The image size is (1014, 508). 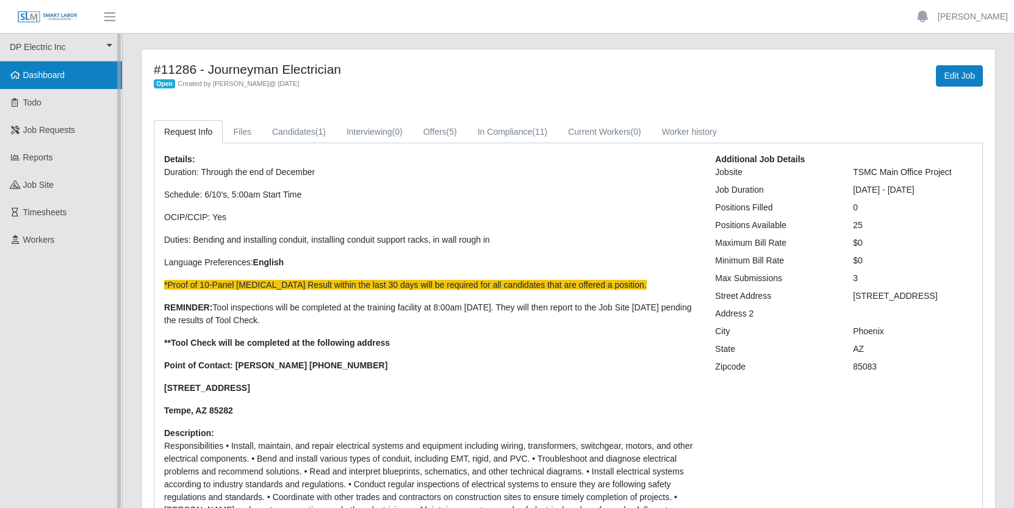 What do you see at coordinates (913, 225) in the screenshot?
I see `div: 25` at bounding box center [913, 225].